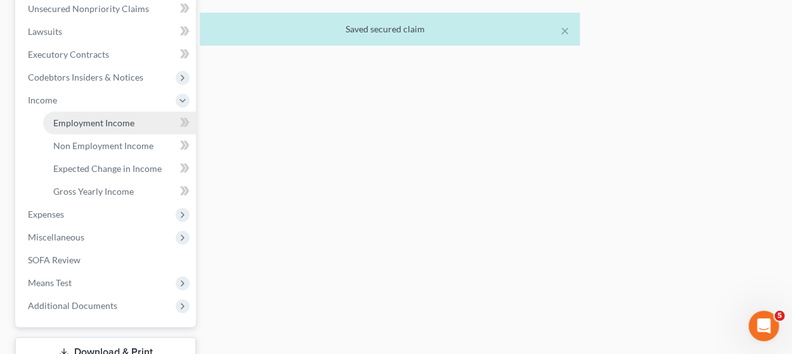 The width and height of the screenshot is (792, 354). I want to click on span: Executory Contracts, so click(68, 54).